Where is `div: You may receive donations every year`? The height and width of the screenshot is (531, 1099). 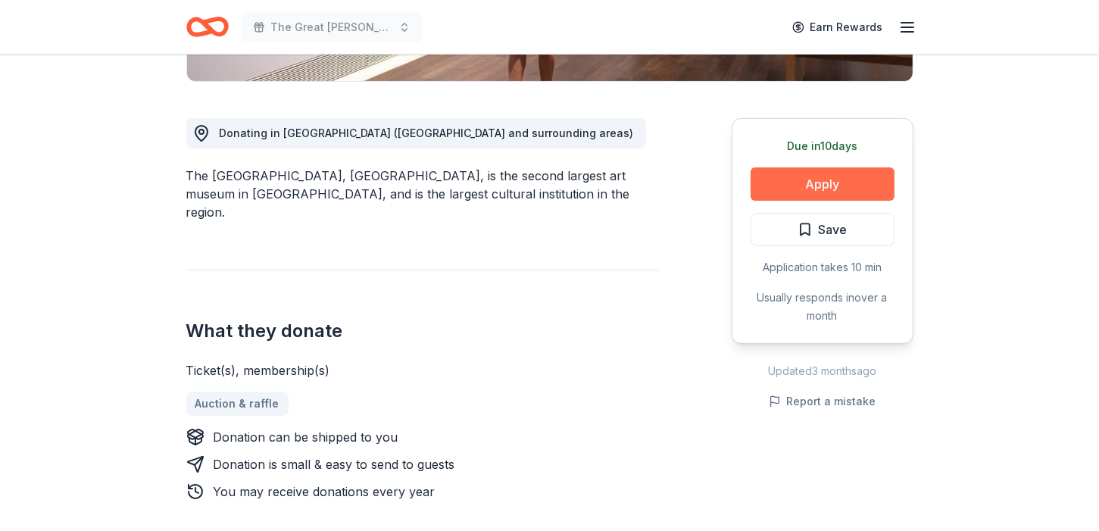
div: You may receive donations every year is located at coordinates (324, 492).